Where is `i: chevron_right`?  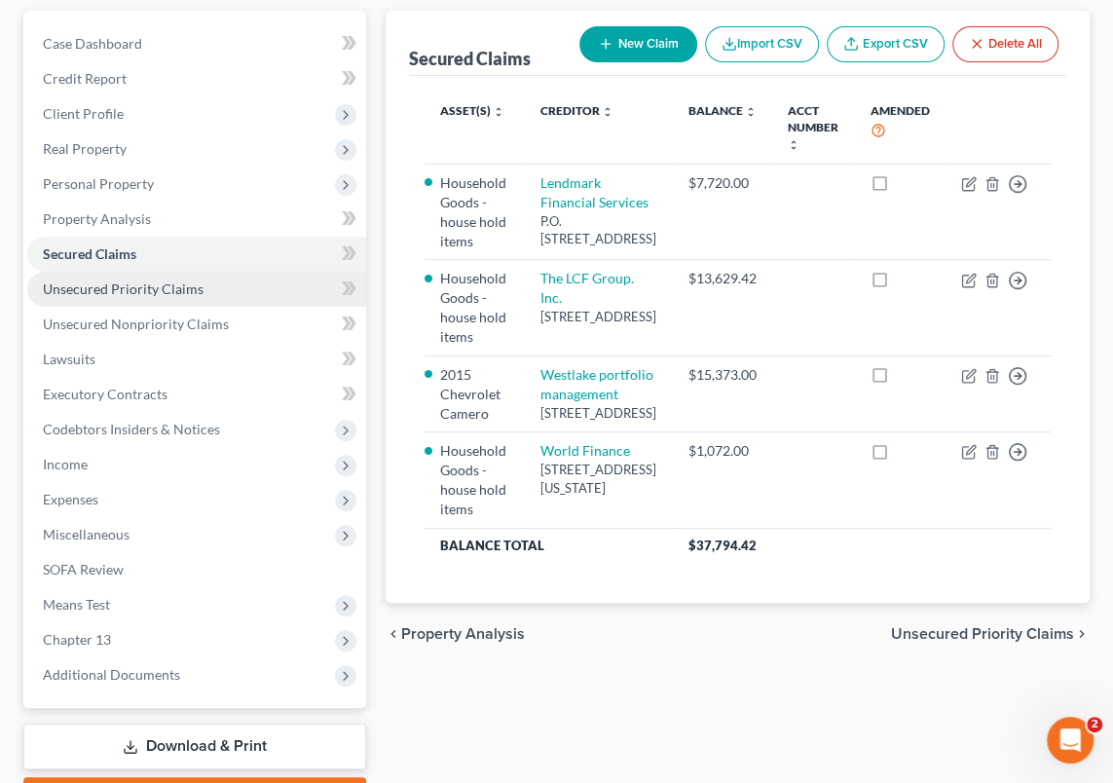 i: chevron_right is located at coordinates (1082, 634).